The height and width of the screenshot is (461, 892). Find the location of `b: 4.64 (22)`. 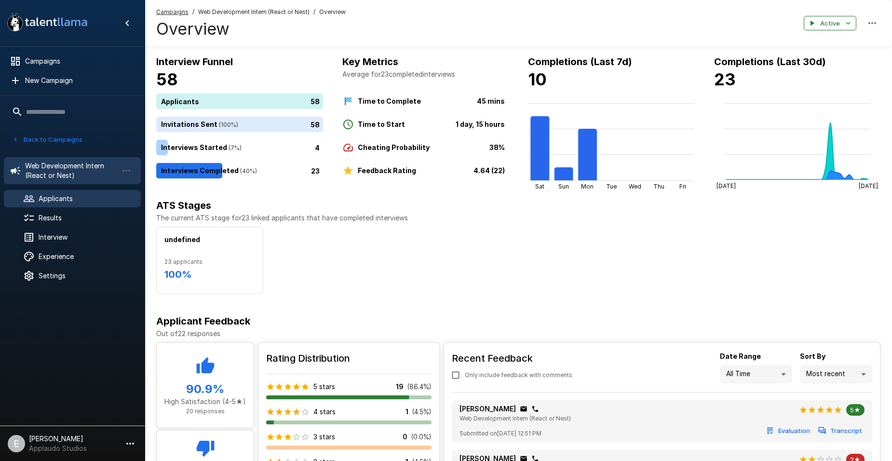

b: 4.64 (22) is located at coordinates (489, 170).